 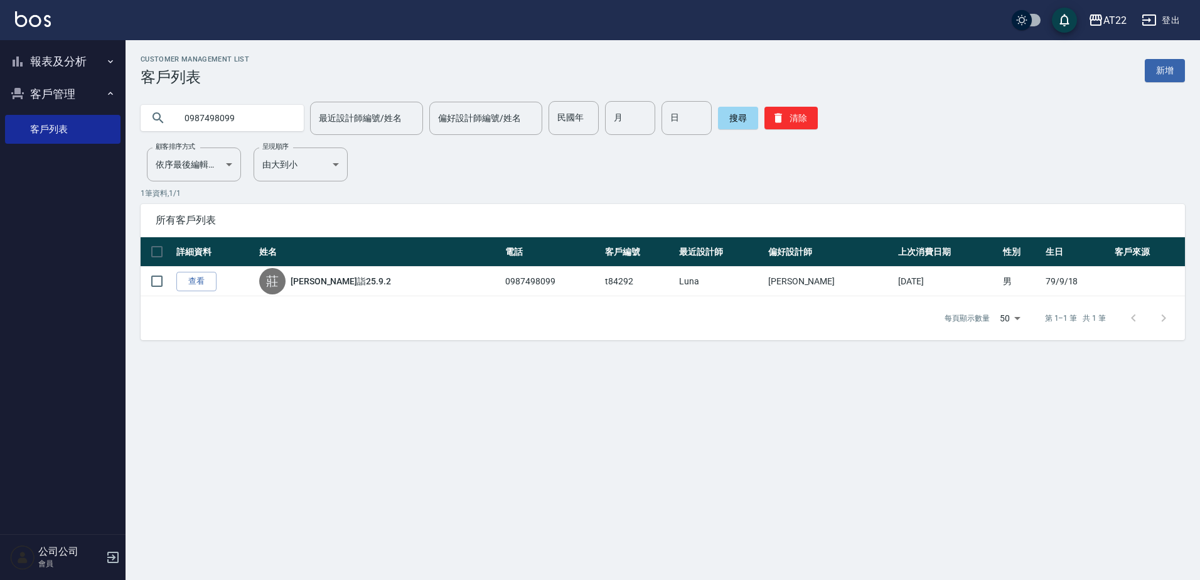 I want to click on a: 客戶列表, so click(x=63, y=129).